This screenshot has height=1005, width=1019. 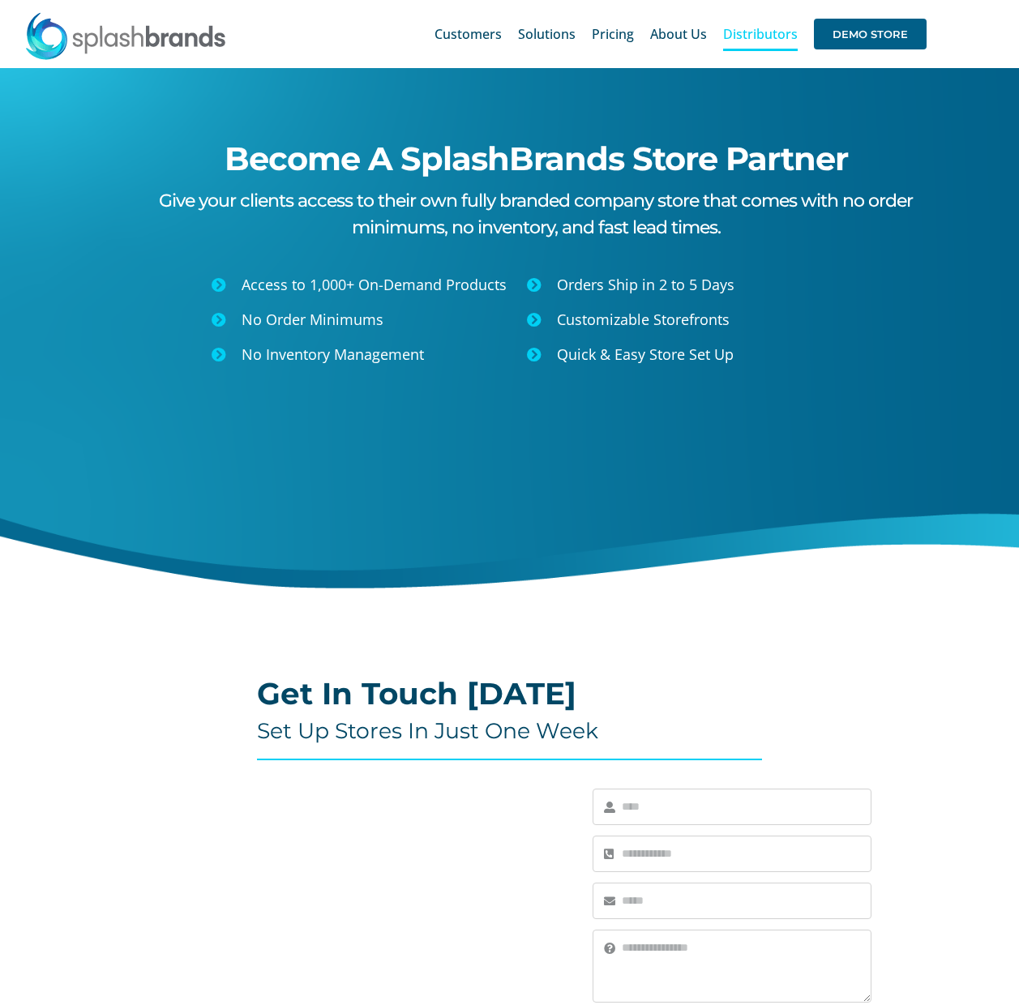 I want to click on img: SplashBrands.com Logo, so click(x=126, y=36).